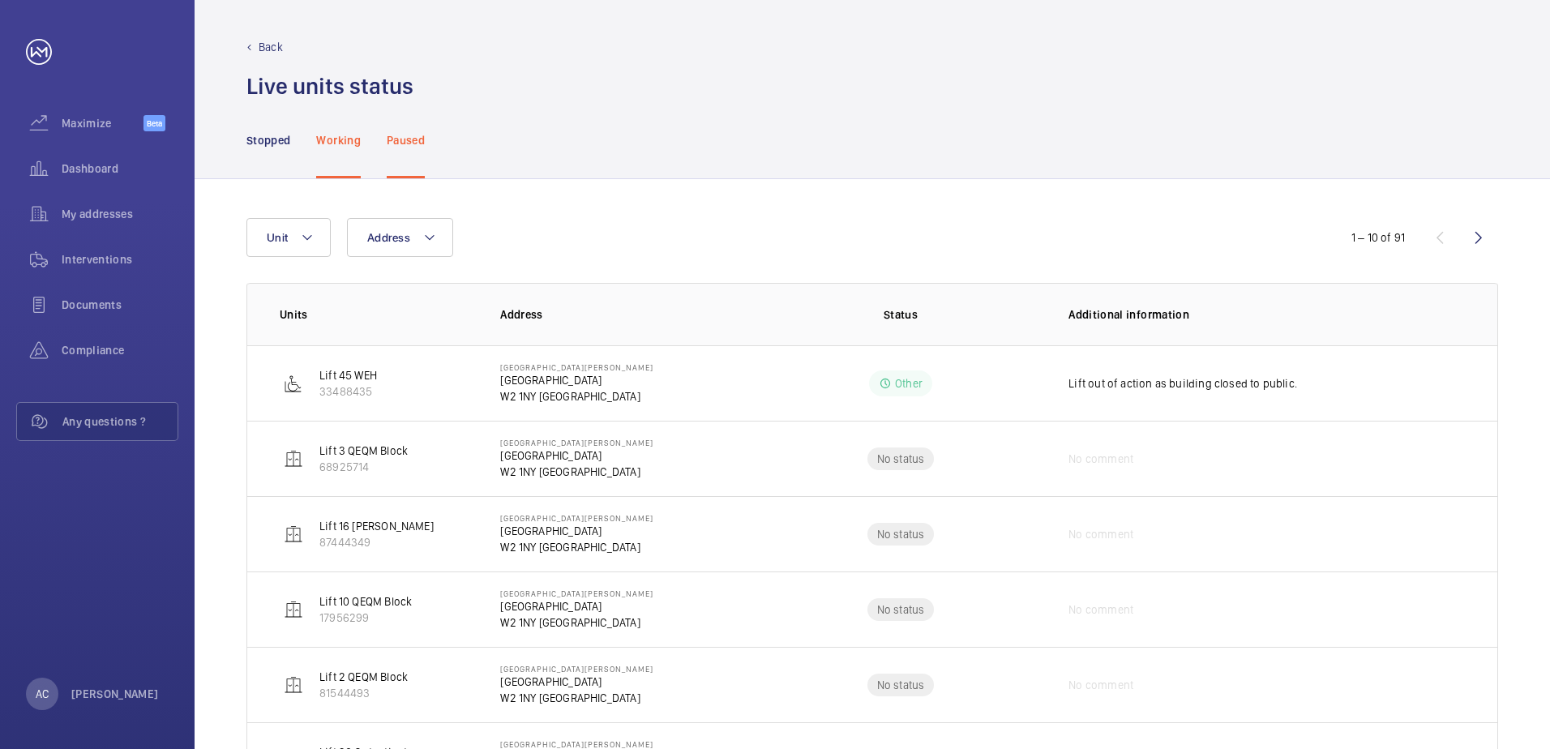  What do you see at coordinates (1183, 383) in the screenshot?
I see `p: Lift out of action as building closed to public.` at bounding box center [1183, 383].